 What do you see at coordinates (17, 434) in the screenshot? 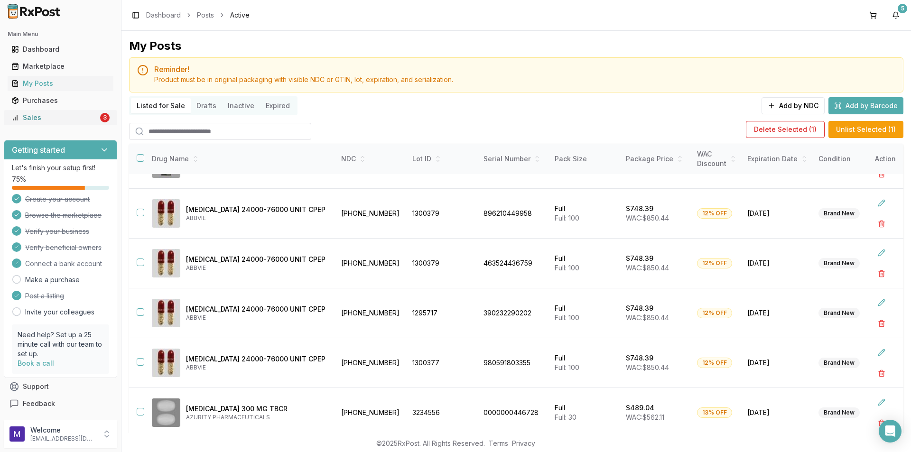
I see `img: User avatar` at bounding box center [17, 434].